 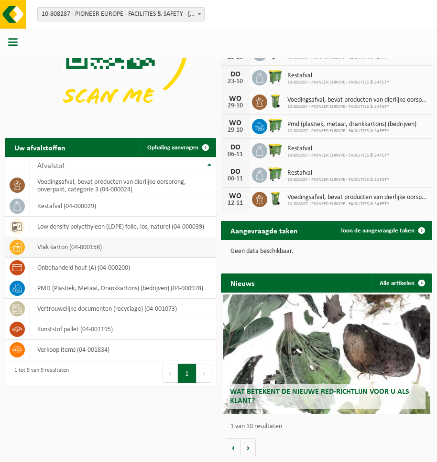 I want to click on td: vertrouwelijke documenten (recyclage) (04-001073), so click(x=123, y=309).